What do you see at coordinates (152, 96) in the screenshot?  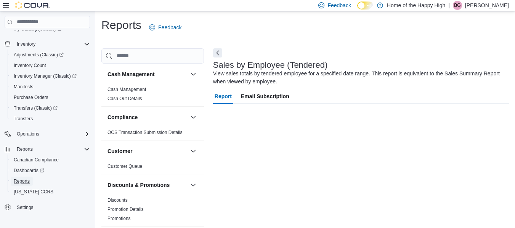 I see `div: Cash Management` at bounding box center [152, 96].